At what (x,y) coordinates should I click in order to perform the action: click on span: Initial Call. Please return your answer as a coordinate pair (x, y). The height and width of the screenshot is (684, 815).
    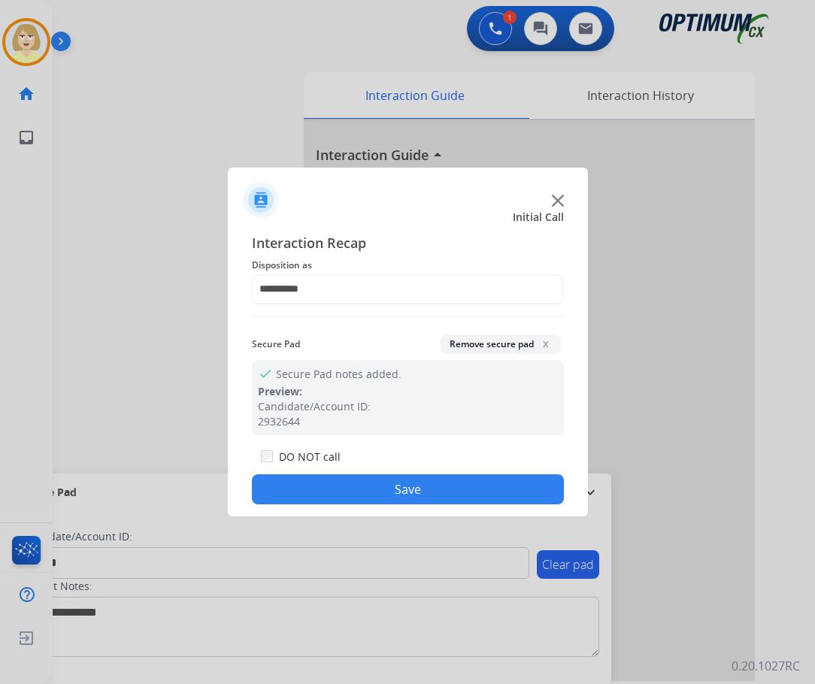
    Looking at the image, I should click on (539, 217).